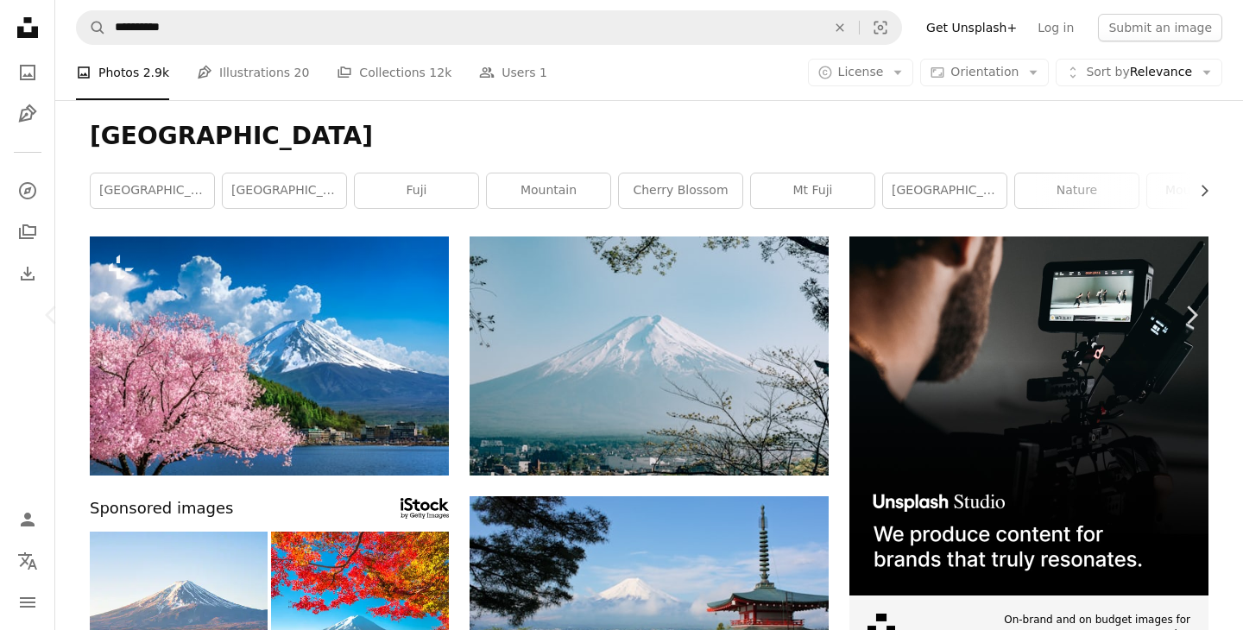 This screenshot has height=630, width=1243. Describe the element at coordinates (1138, 72) in the screenshot. I see `button: Sort byRelevance` at that location.